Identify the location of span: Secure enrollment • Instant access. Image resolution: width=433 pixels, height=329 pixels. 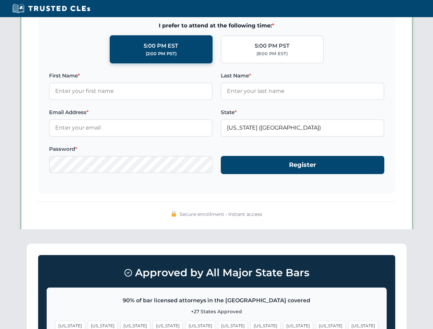
(221, 214).